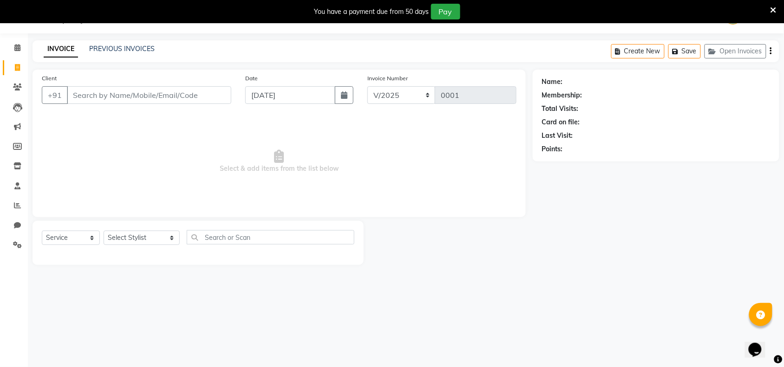 The height and width of the screenshot is (367, 784). What do you see at coordinates (122, 49) in the screenshot?
I see `a: PREVIOUS INVOICES` at bounding box center [122, 49].